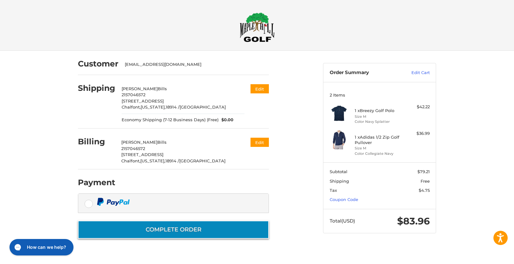 The width and height of the screenshot is (514, 264). What do you see at coordinates (379, 140) in the screenshot?
I see `h4: 1 x Adidas 1/2 Zip Golf Pullover` at bounding box center [379, 140].